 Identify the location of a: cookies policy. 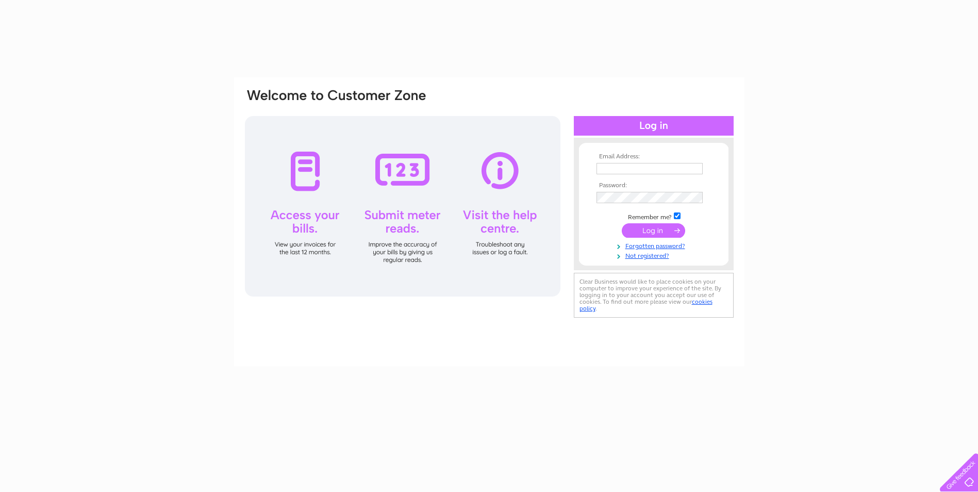
(646, 305).